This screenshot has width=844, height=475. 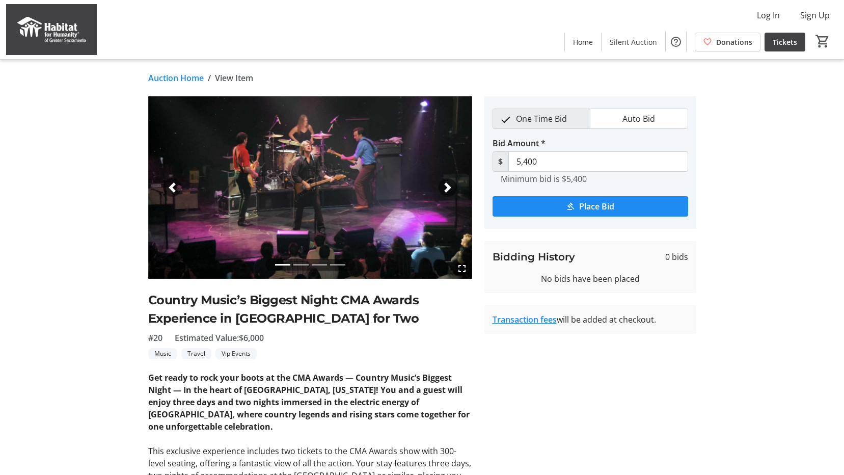 What do you see at coordinates (583, 42) in the screenshot?
I see `span: Home` at bounding box center [583, 42].